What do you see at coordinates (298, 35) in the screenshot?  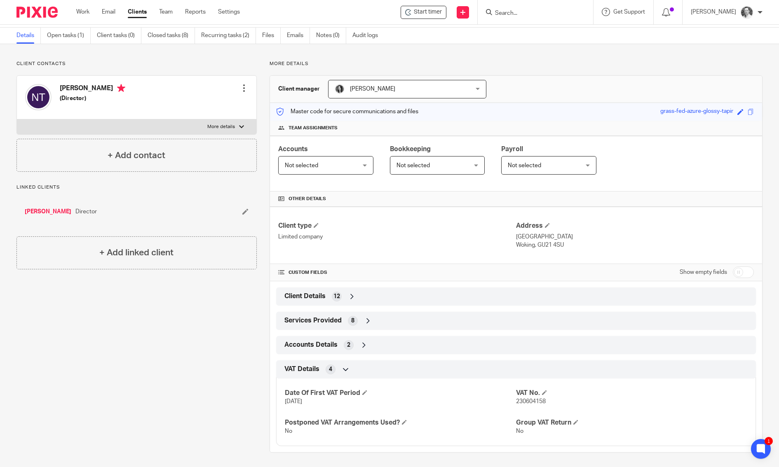 I see `a: Emails` at bounding box center [298, 35].